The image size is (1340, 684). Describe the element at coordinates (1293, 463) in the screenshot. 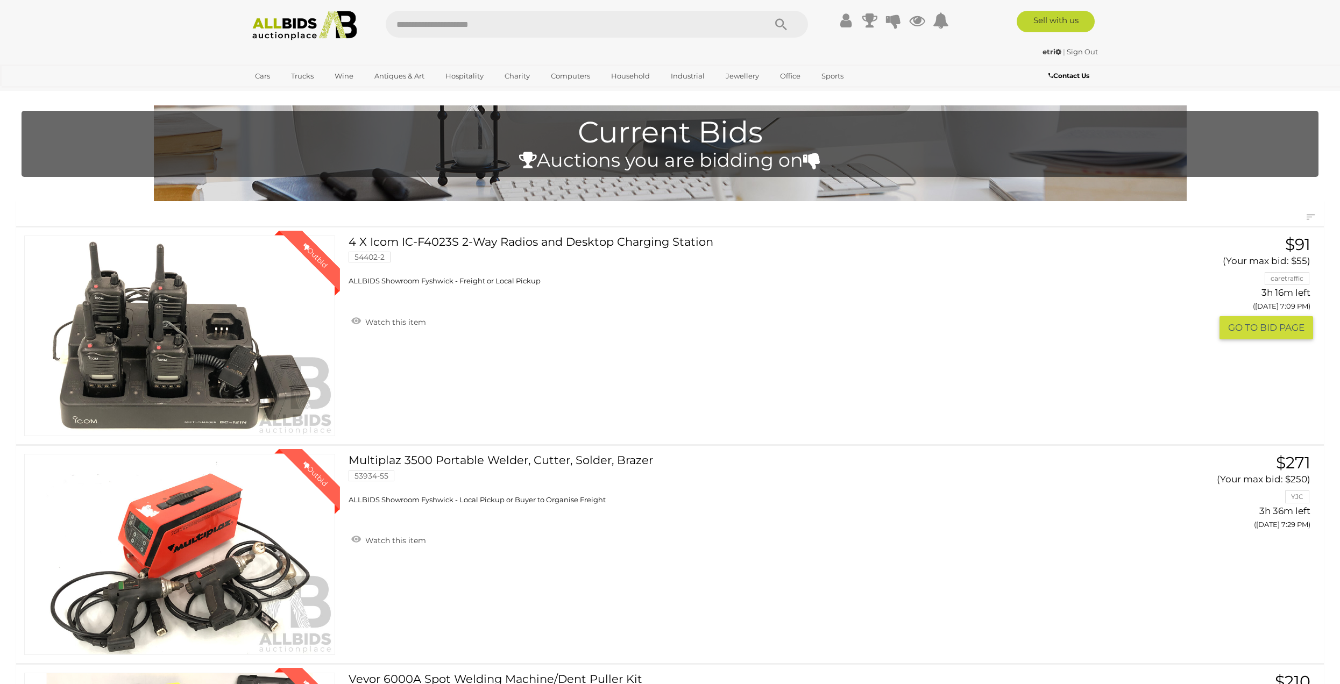

I see `span: $271` at that location.